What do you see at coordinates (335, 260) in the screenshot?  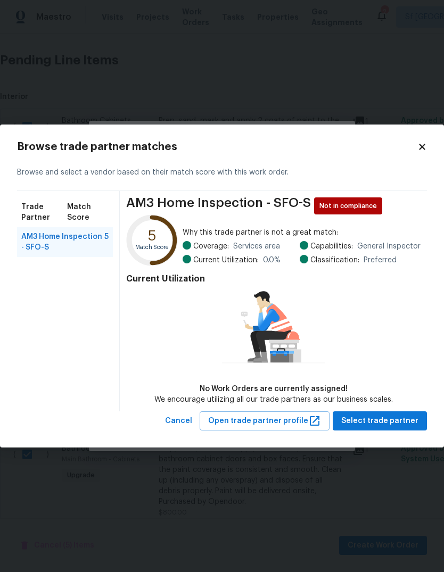 I see `span: Classification:` at bounding box center [335, 260].